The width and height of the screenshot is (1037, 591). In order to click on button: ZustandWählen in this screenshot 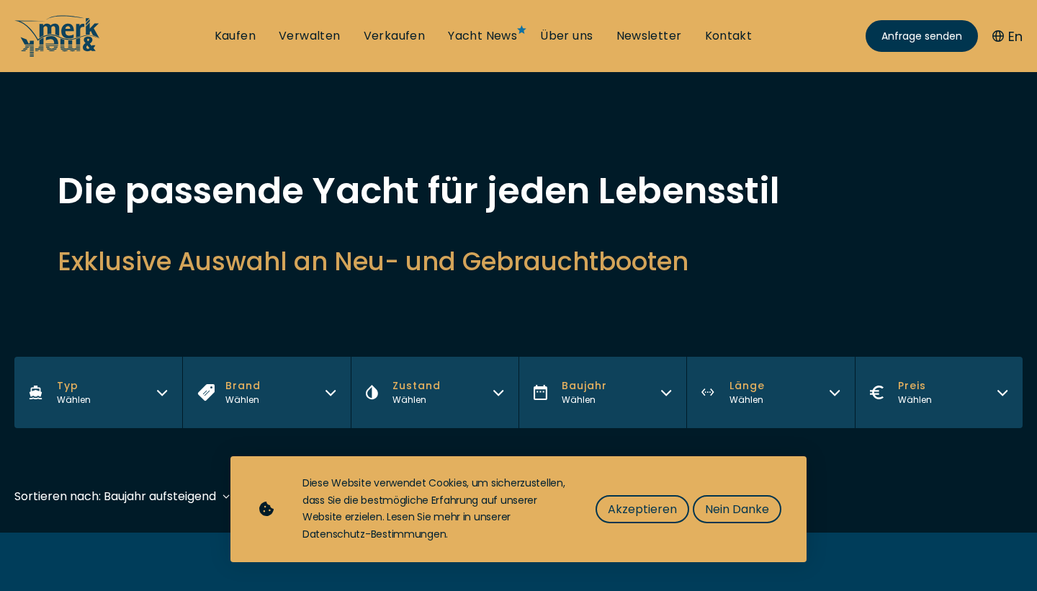, I will do `click(434, 392)`.